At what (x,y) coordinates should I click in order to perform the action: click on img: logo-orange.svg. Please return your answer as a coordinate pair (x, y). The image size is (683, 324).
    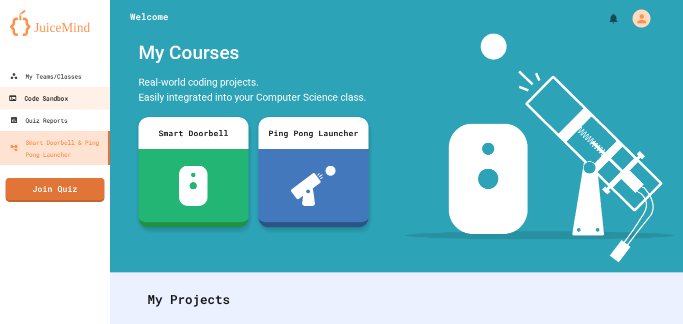
    Looking at the image, I should click on (55, 23).